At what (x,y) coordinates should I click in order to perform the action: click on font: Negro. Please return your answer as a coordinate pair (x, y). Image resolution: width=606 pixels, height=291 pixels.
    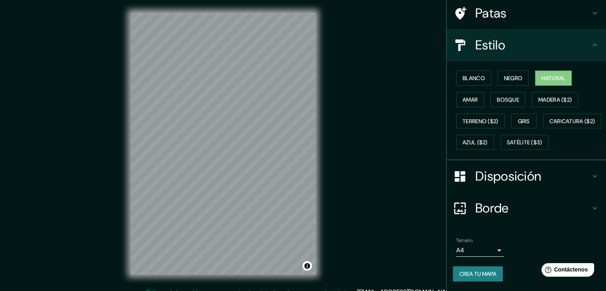
    Looking at the image, I should click on (513, 78).